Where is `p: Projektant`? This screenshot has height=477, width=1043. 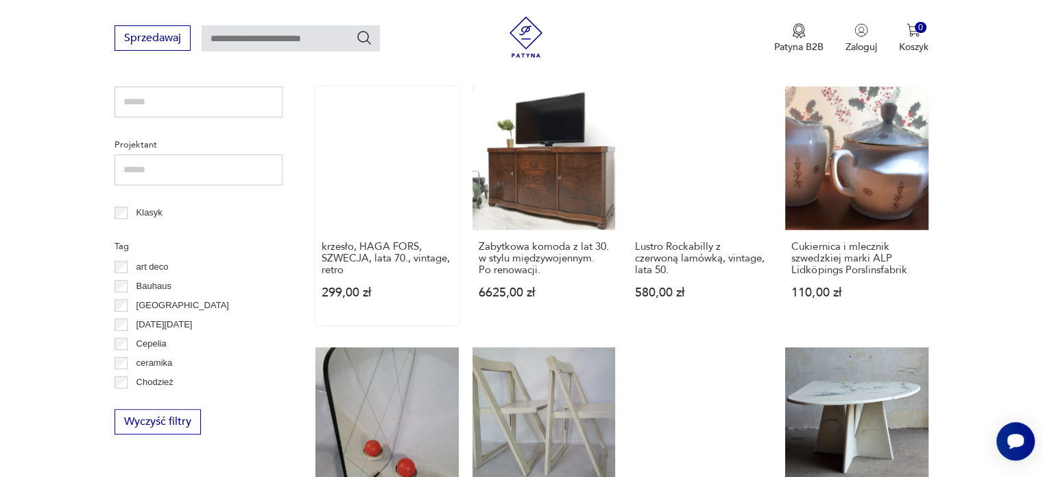
p: Projektant is located at coordinates (198, 145).